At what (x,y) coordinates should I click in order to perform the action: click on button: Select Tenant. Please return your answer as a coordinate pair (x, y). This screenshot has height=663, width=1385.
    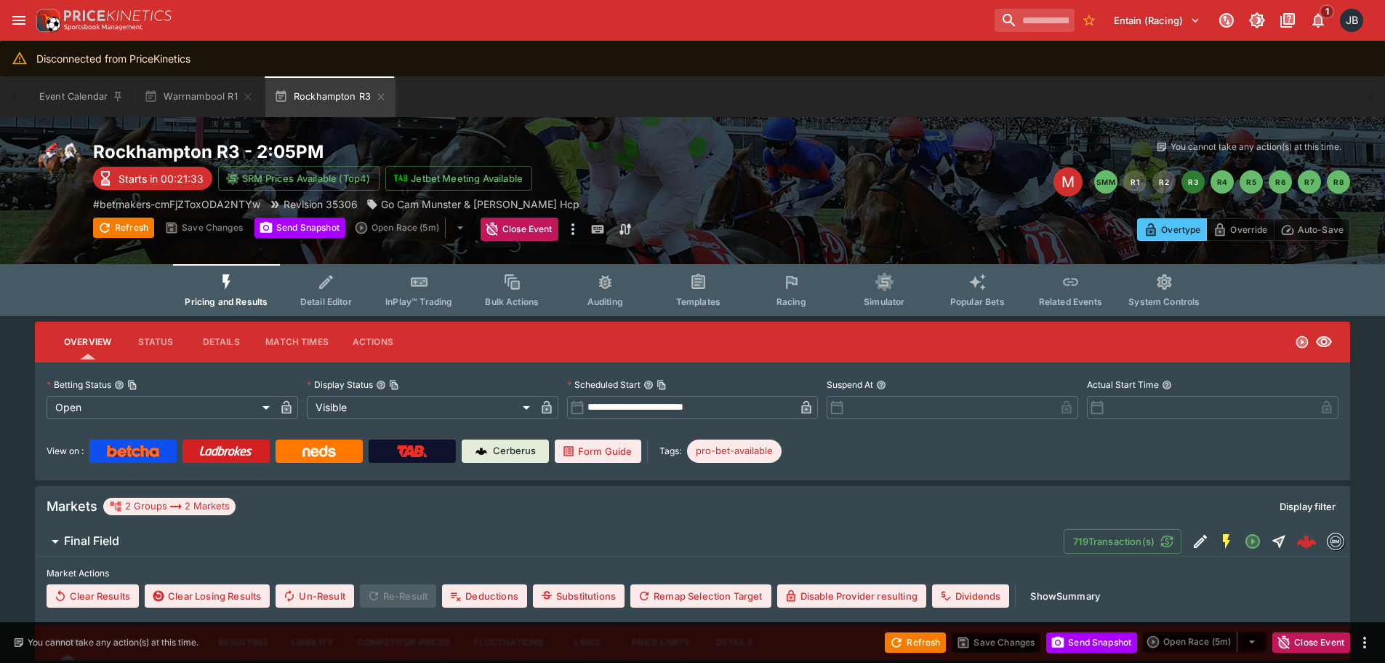
    Looking at the image, I should click on (1157, 20).